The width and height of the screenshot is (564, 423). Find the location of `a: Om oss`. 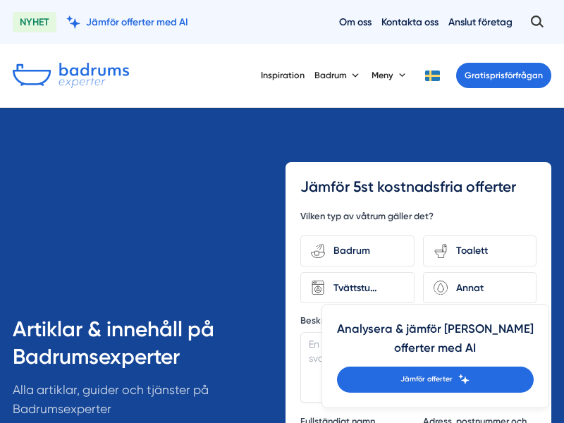

a: Om oss is located at coordinates (355, 22).